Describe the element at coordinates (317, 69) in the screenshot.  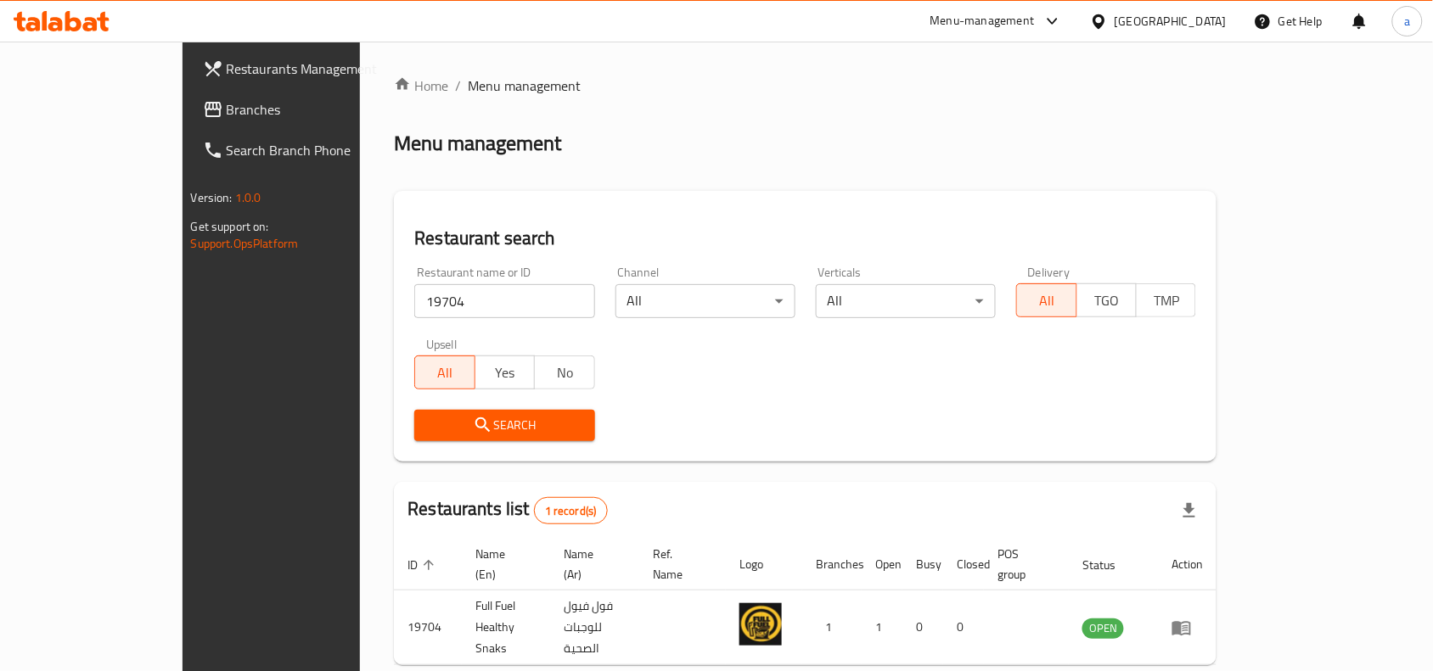
I see `span: Restaurants Management` at that location.